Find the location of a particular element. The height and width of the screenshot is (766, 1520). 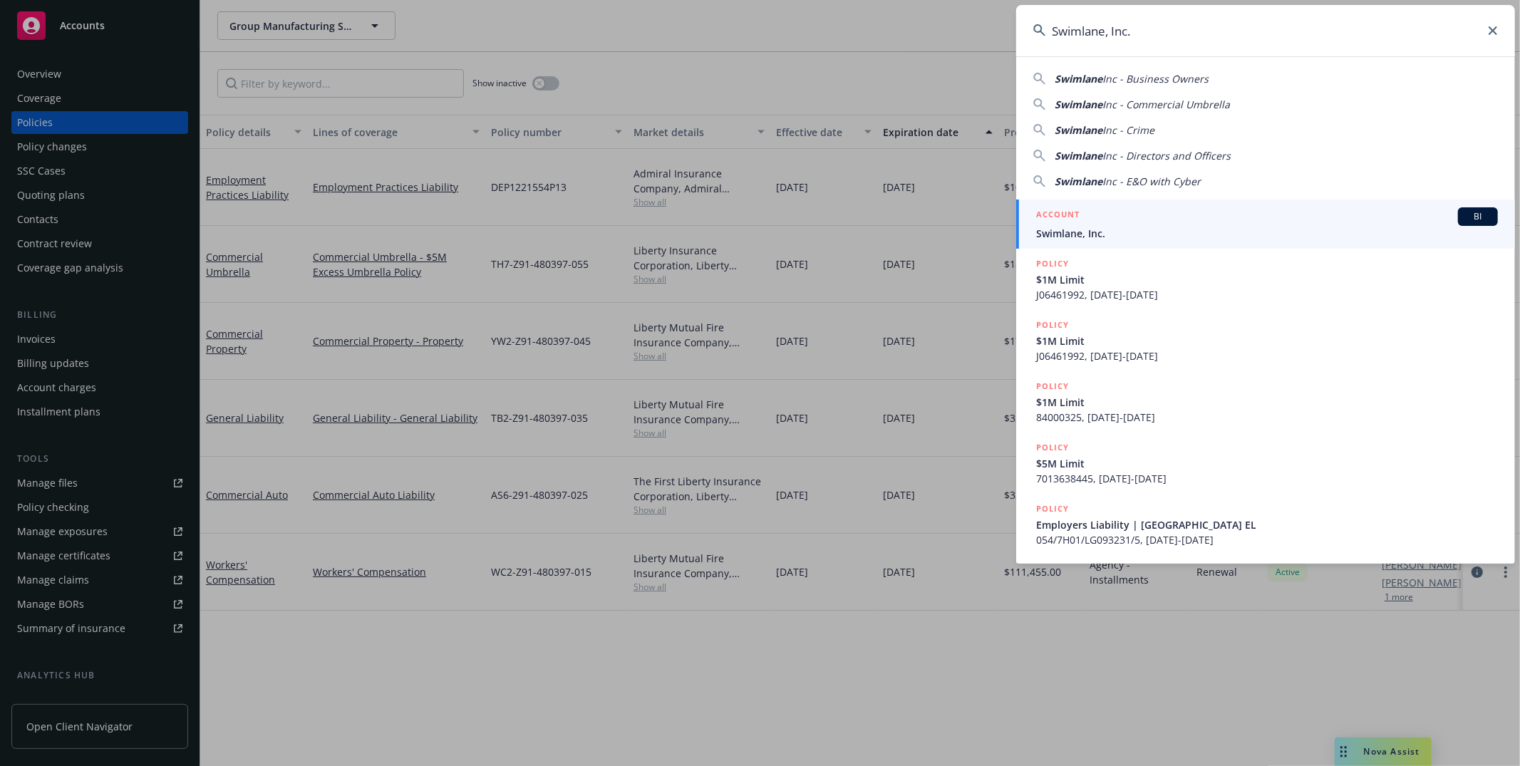

input: Search... is located at coordinates (1265, 31).